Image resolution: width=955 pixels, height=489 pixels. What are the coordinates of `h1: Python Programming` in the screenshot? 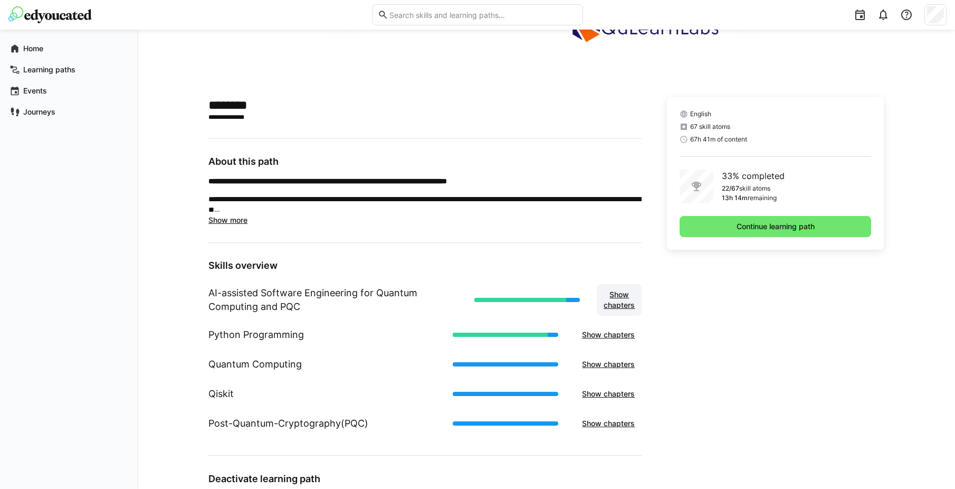 It's located at (256, 334).